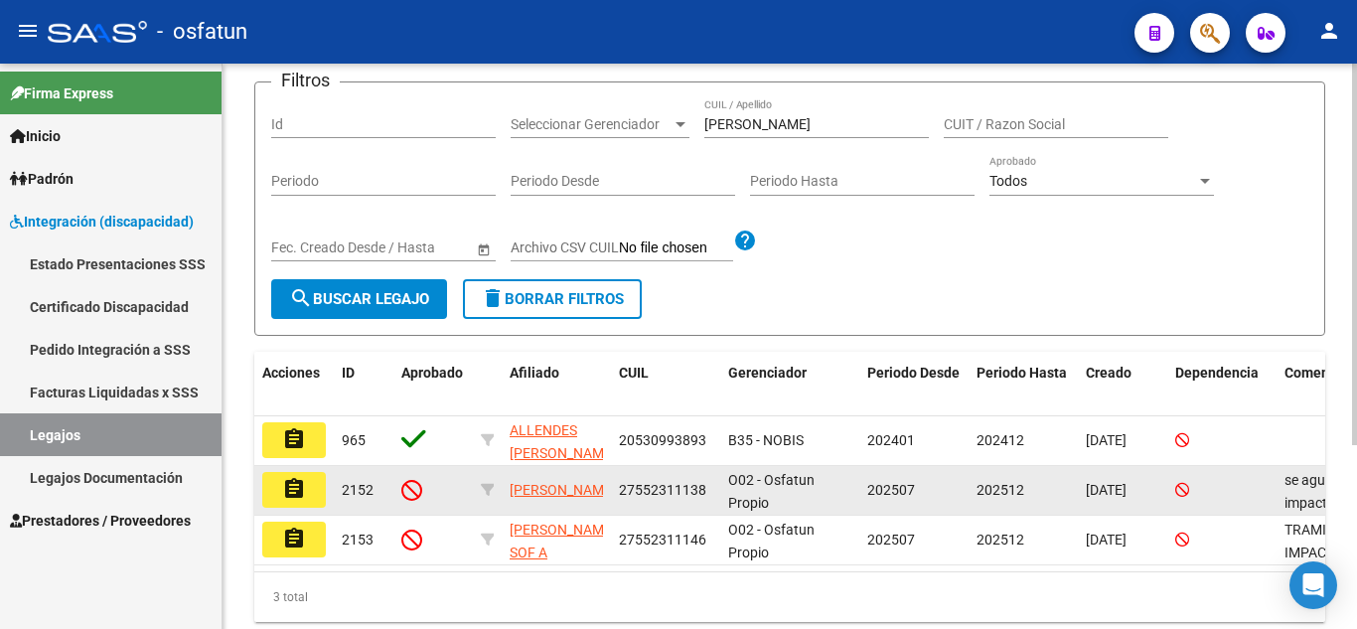 This screenshot has height=629, width=1357. I want to click on mat-icon: search, so click(301, 298).